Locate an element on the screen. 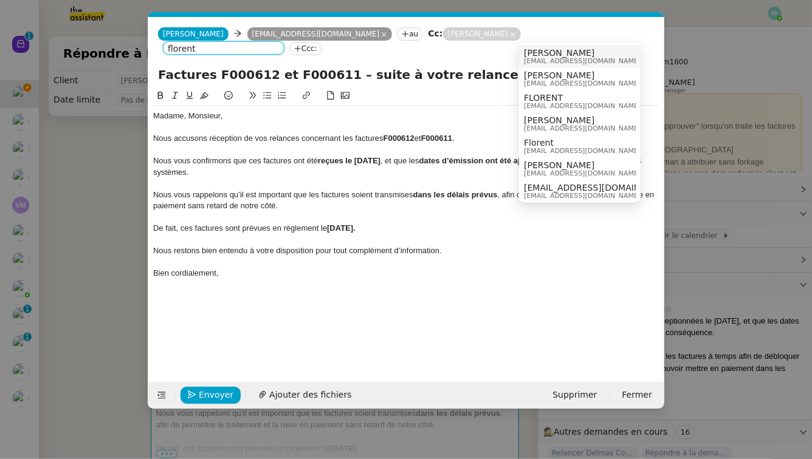 This screenshot has width=812, height=459. span: Fermer is located at coordinates (637, 395).